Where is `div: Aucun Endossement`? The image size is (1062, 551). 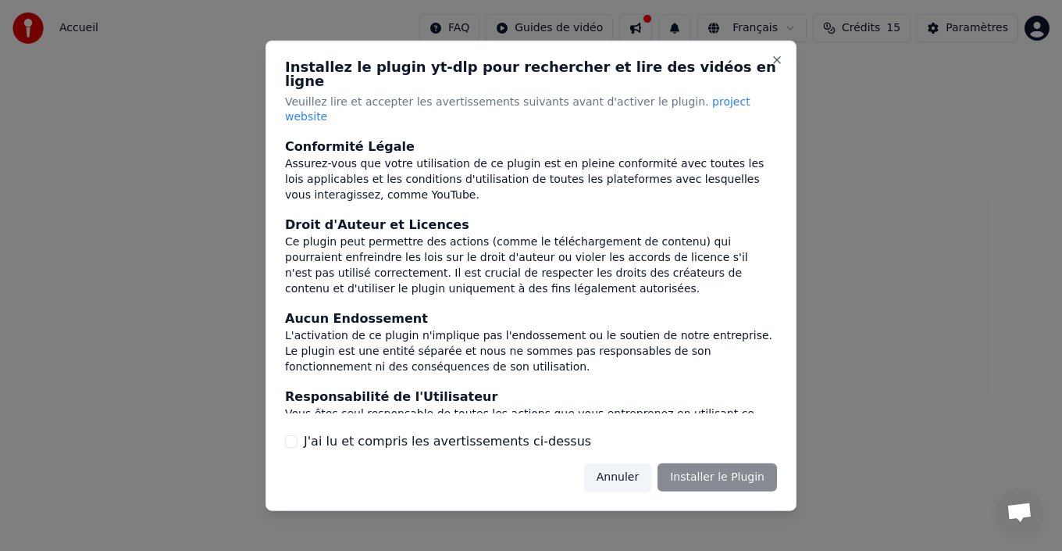 div: Aucun Endossement is located at coordinates (531, 319).